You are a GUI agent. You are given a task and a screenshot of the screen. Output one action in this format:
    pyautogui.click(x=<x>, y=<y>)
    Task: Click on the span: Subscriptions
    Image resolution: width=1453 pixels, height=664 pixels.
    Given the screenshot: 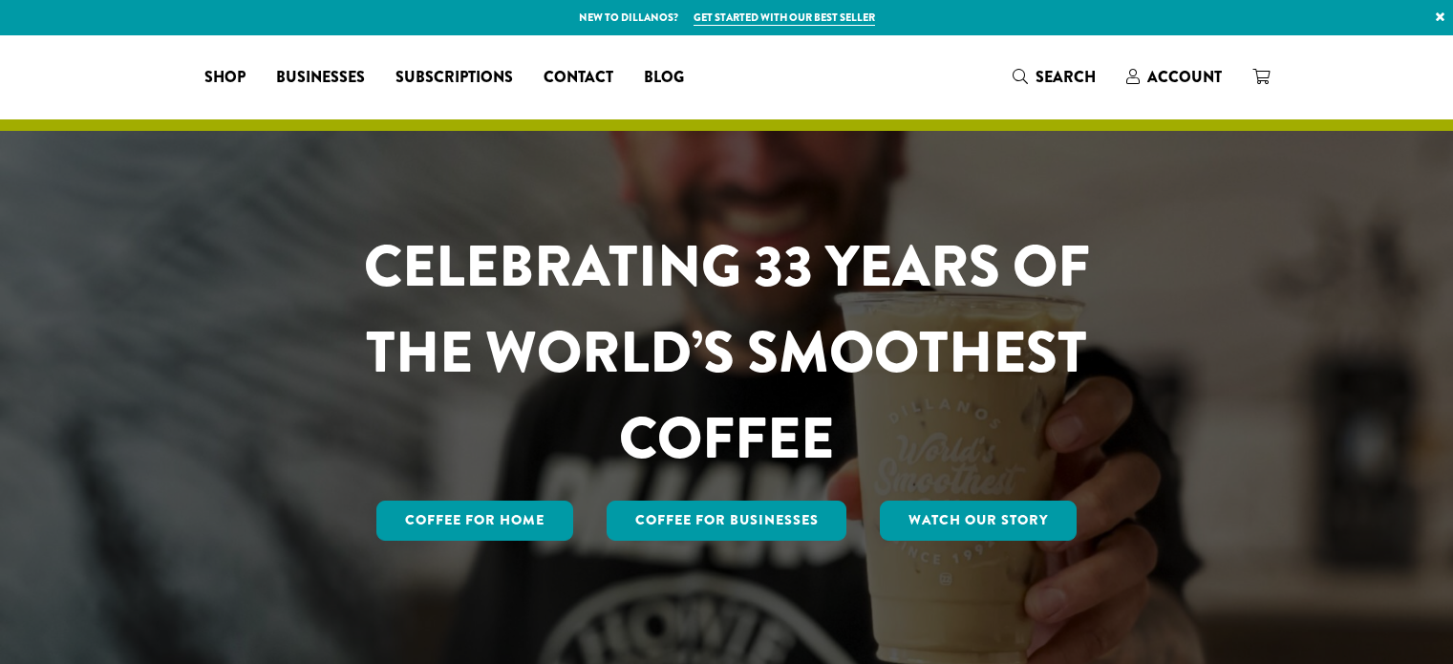 What is the action you would take?
    pyautogui.click(x=454, y=77)
    